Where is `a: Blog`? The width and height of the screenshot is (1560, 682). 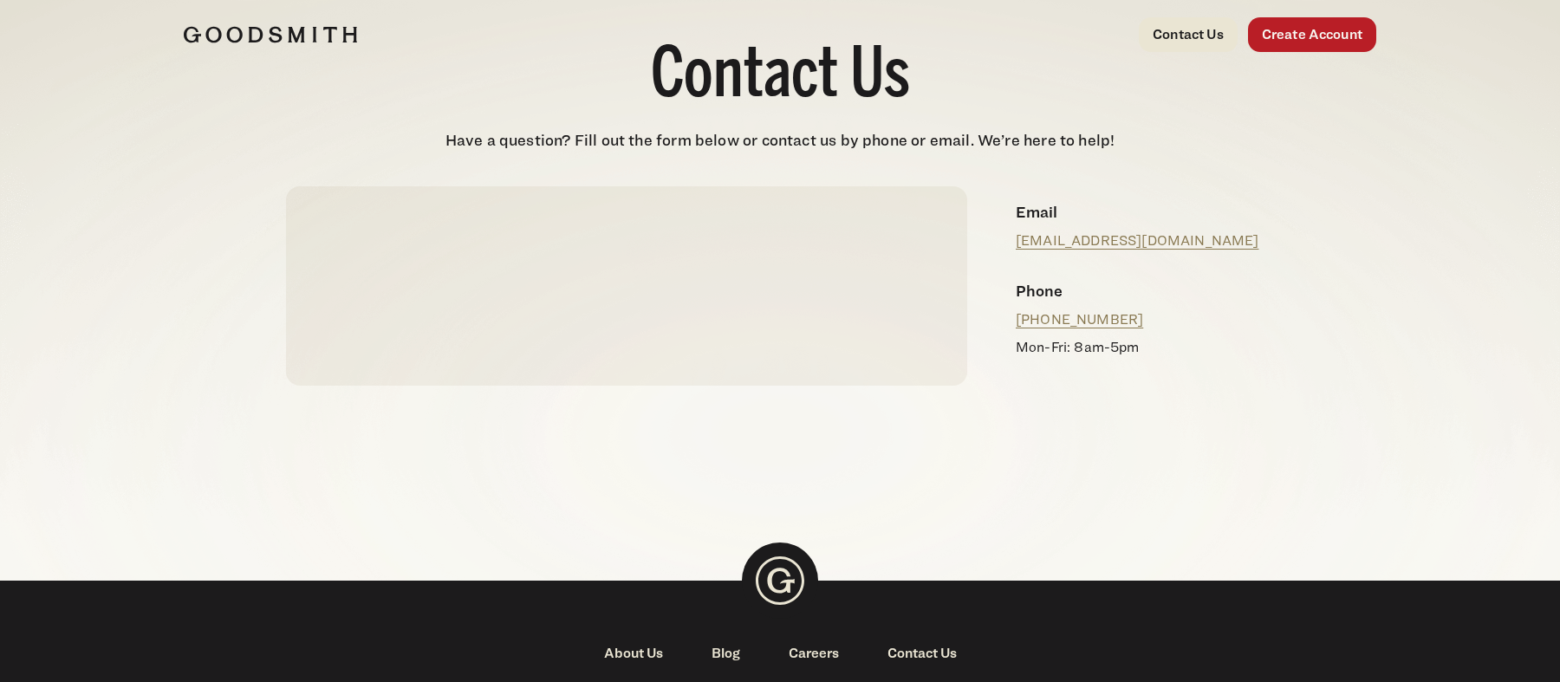
a: Blog is located at coordinates (725, 653).